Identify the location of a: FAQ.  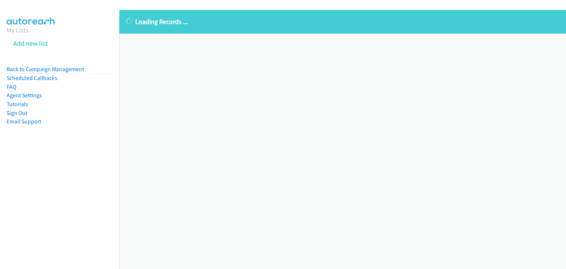
(11, 87).